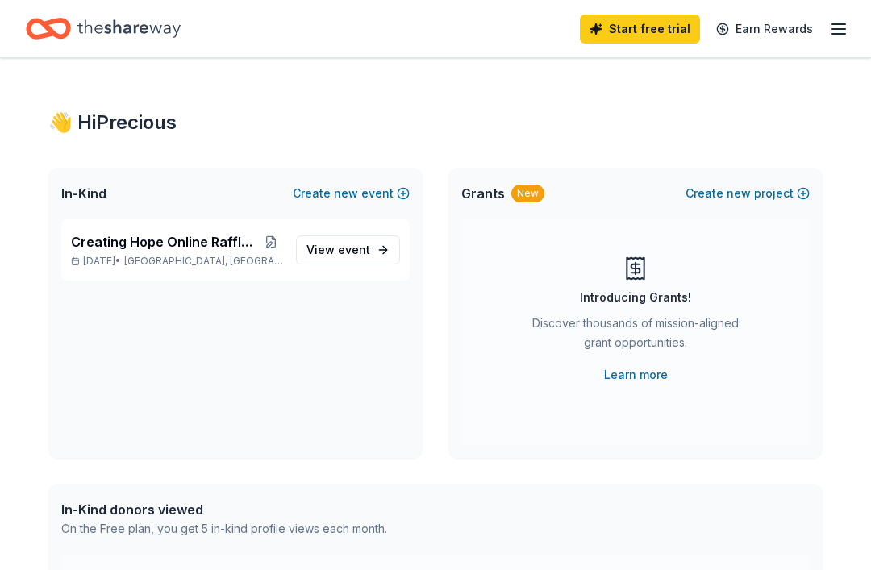  What do you see at coordinates (483, 193) in the screenshot?
I see `span: Grants` at bounding box center [483, 193].